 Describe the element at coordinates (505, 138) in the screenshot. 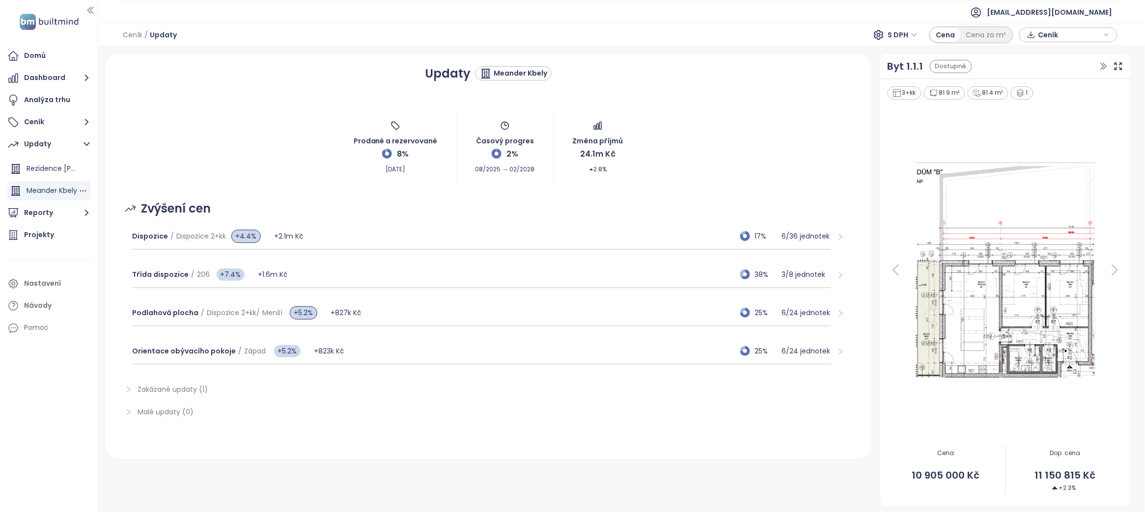

I see `span: Časový progres` at that location.